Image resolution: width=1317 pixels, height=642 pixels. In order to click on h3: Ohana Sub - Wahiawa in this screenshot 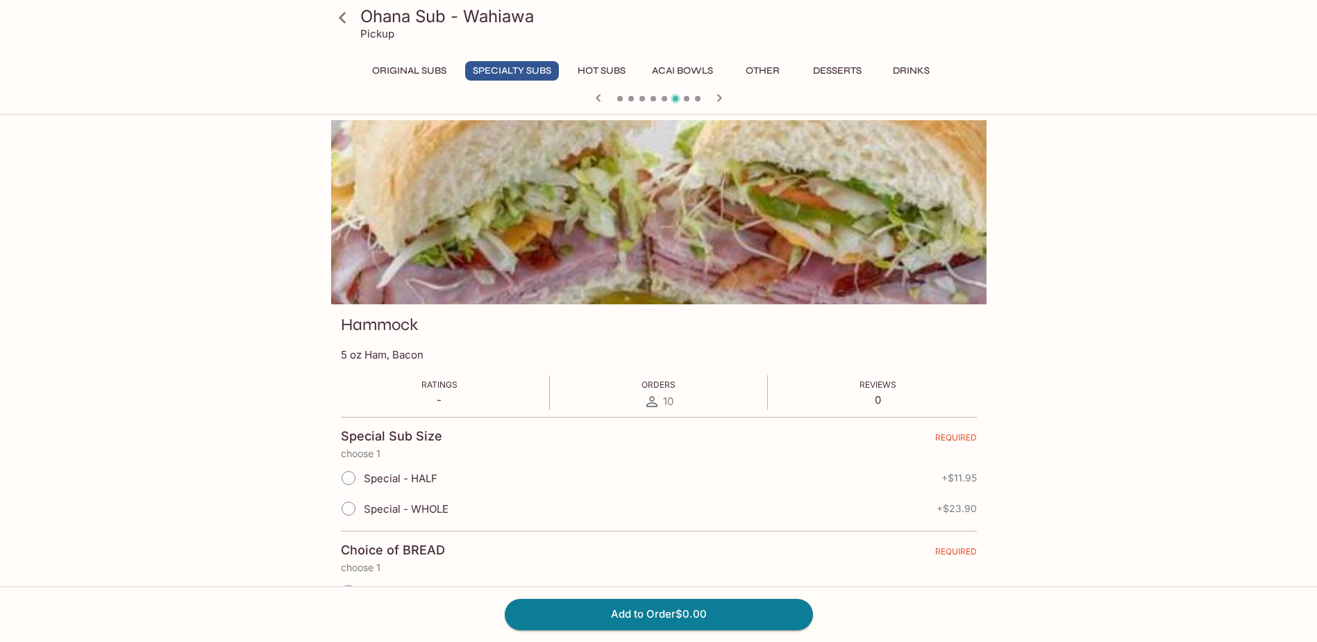, I will do `click(671, 16)`.